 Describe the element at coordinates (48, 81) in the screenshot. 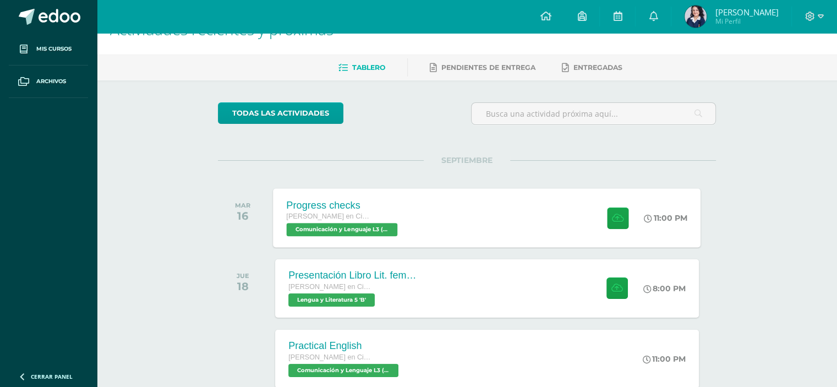

I see `a: Archivos` at that location.